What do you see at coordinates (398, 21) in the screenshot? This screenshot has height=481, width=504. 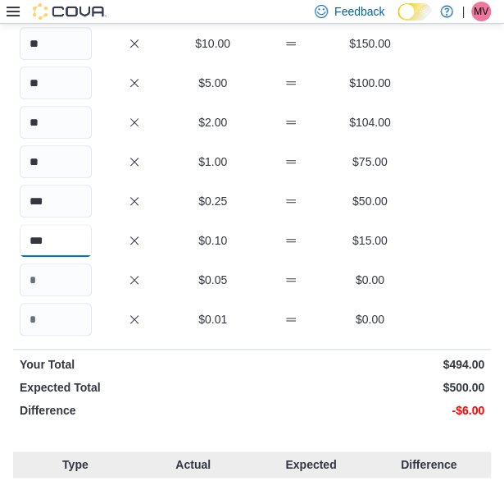 I see `span: Dark Mode` at bounding box center [398, 21].